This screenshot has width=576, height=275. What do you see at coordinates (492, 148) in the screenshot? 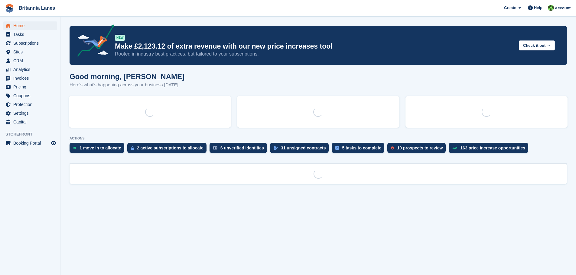
I see `div: 163 price increase opportunities` at bounding box center [492, 148].